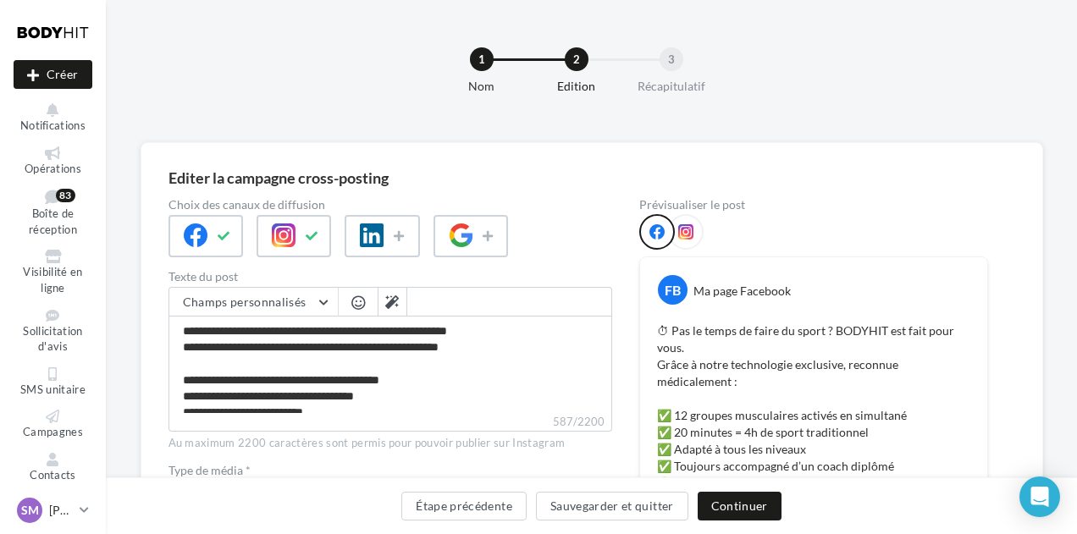 The image size is (1077, 534). I want to click on div: Nom, so click(482, 86).